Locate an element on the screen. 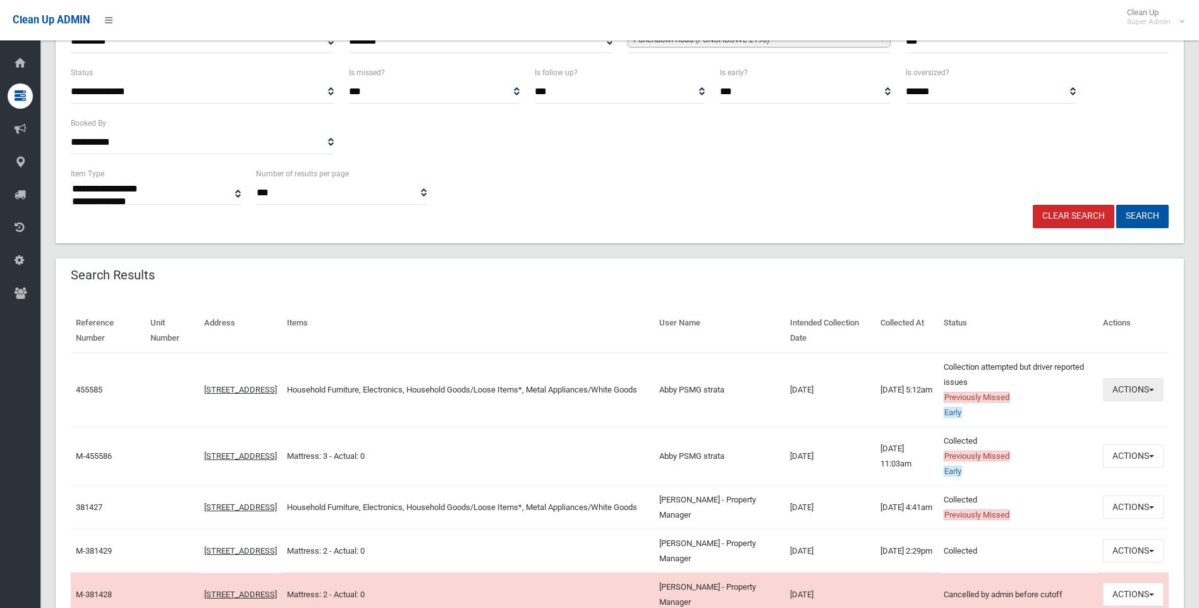 This screenshot has width=1199, height=608. label: Number of results per page is located at coordinates (302, 174).